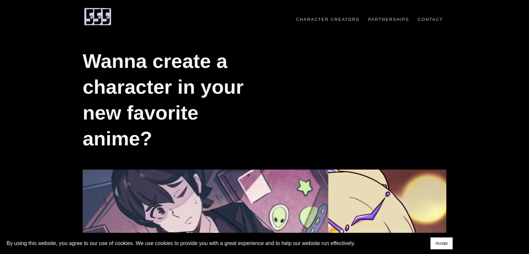 The image size is (529, 254). I want to click on button: Accept, so click(442, 243).